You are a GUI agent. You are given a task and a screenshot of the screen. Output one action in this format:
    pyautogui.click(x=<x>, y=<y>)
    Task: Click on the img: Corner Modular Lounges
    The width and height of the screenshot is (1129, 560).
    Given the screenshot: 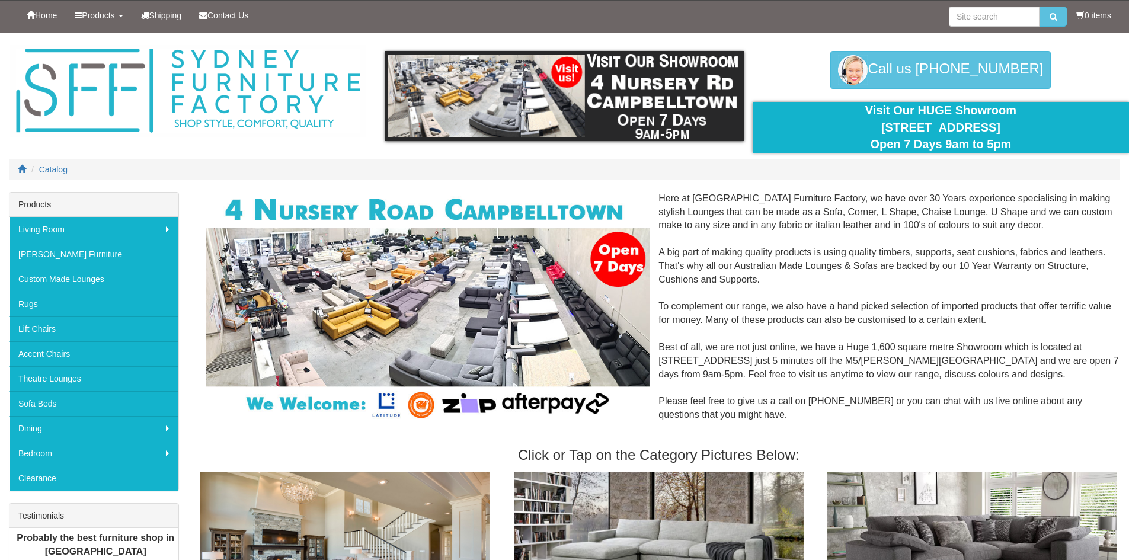 What is the action you would take?
    pyautogui.click(x=427, y=307)
    